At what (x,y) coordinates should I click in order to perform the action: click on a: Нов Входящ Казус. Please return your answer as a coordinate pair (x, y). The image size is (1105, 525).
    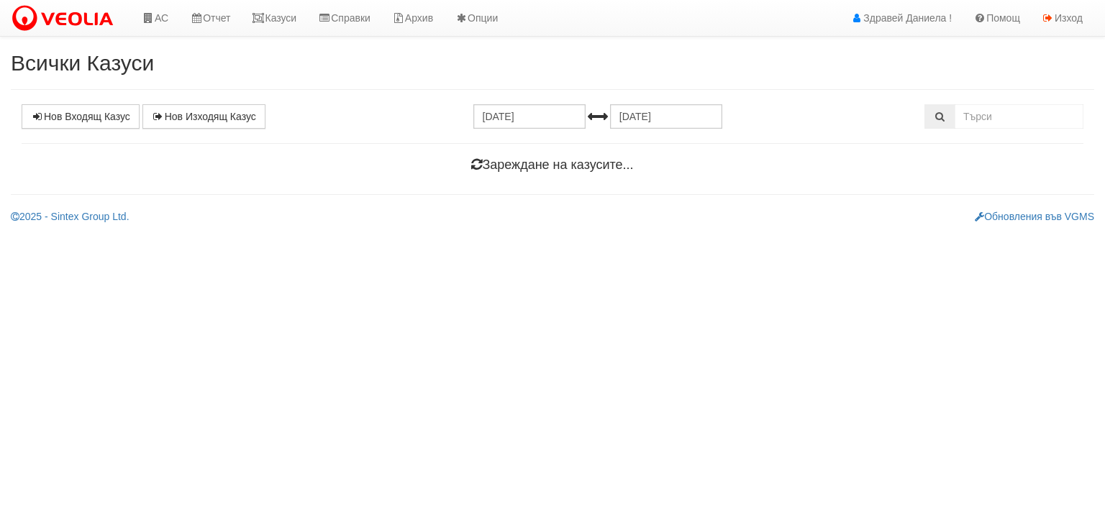
    Looking at the image, I should click on (81, 117).